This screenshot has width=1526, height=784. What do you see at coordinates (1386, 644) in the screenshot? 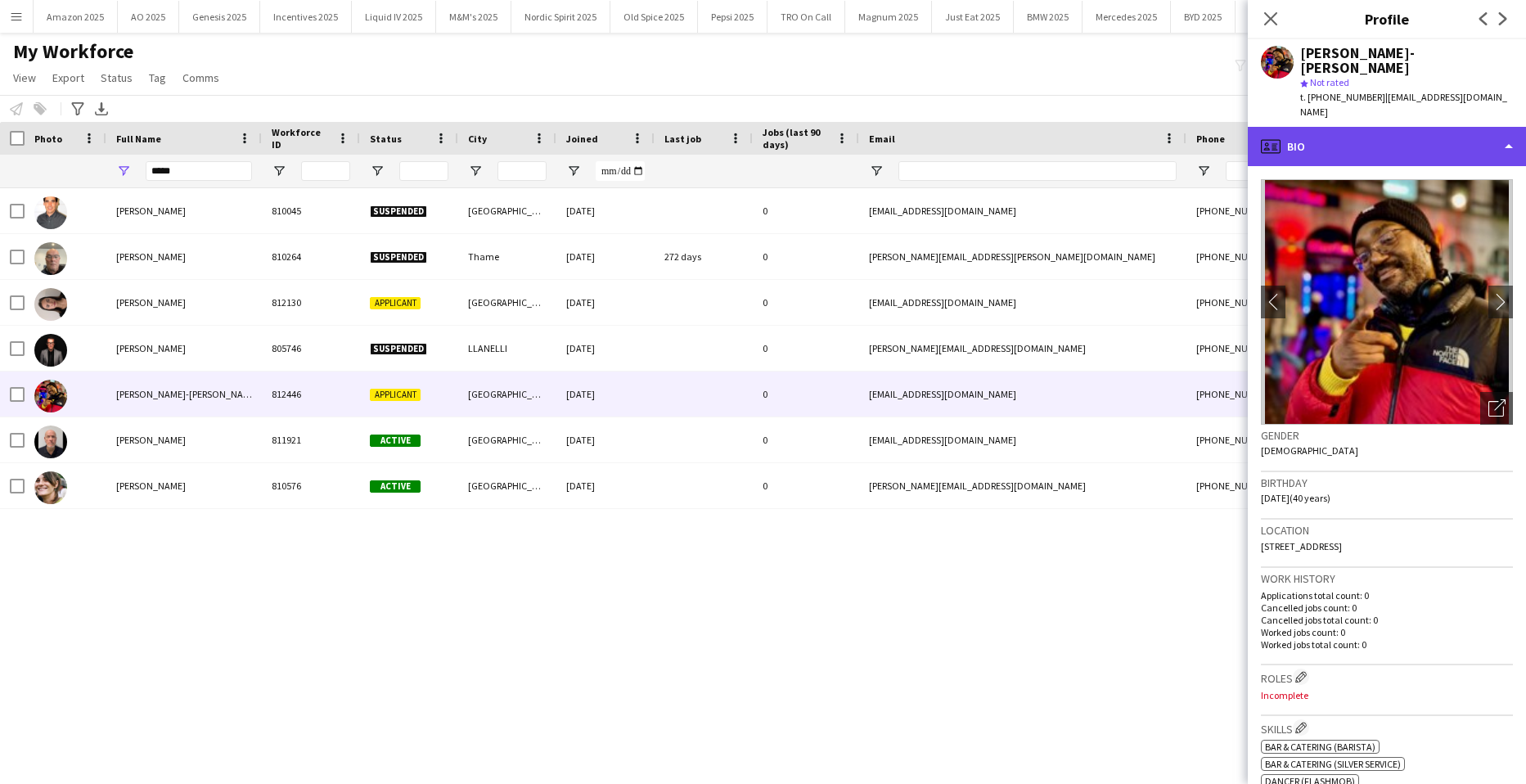
I see `p: Worked jobs total count: 0` at bounding box center [1386, 644].